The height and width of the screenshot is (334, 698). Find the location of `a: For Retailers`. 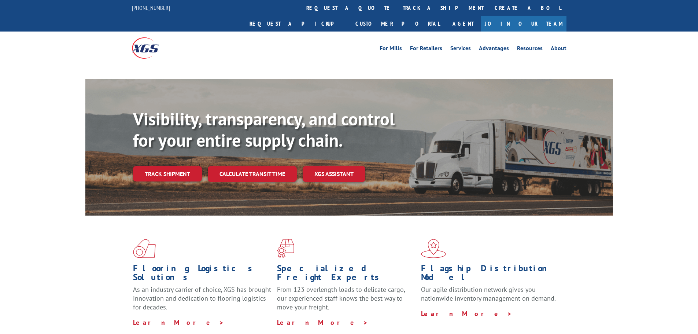

a: For Retailers is located at coordinates (426, 49).